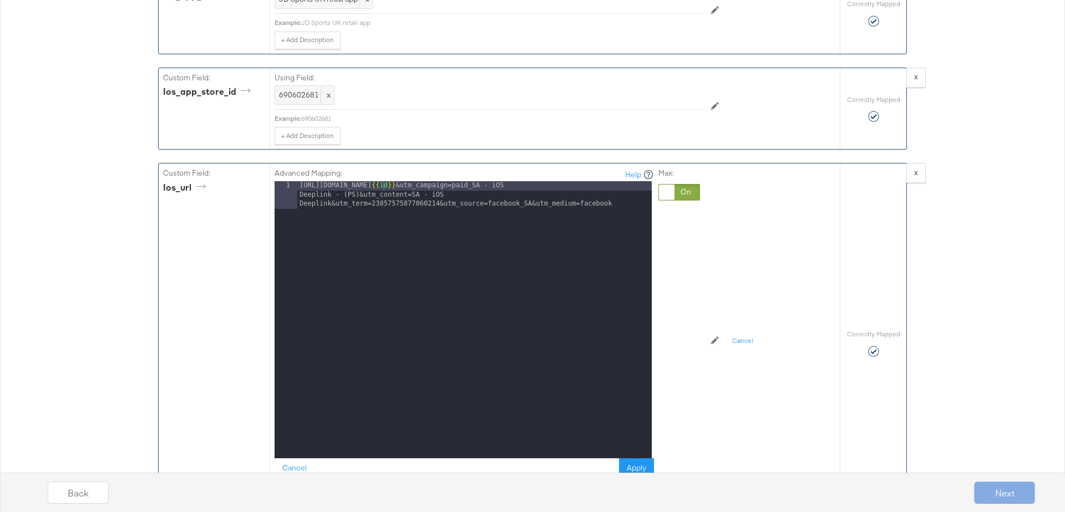 This screenshot has width=1065, height=512. What do you see at coordinates (308, 173) in the screenshot?
I see `label: Advanced Mapping:` at bounding box center [308, 173].